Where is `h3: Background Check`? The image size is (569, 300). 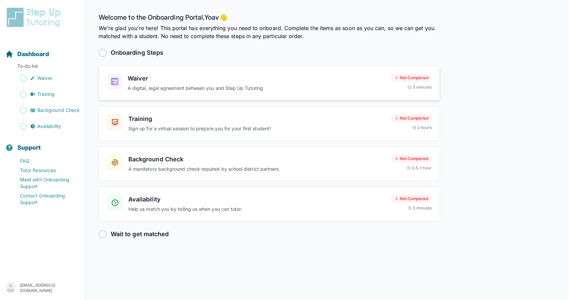 h3: Background Check is located at coordinates (257, 159).